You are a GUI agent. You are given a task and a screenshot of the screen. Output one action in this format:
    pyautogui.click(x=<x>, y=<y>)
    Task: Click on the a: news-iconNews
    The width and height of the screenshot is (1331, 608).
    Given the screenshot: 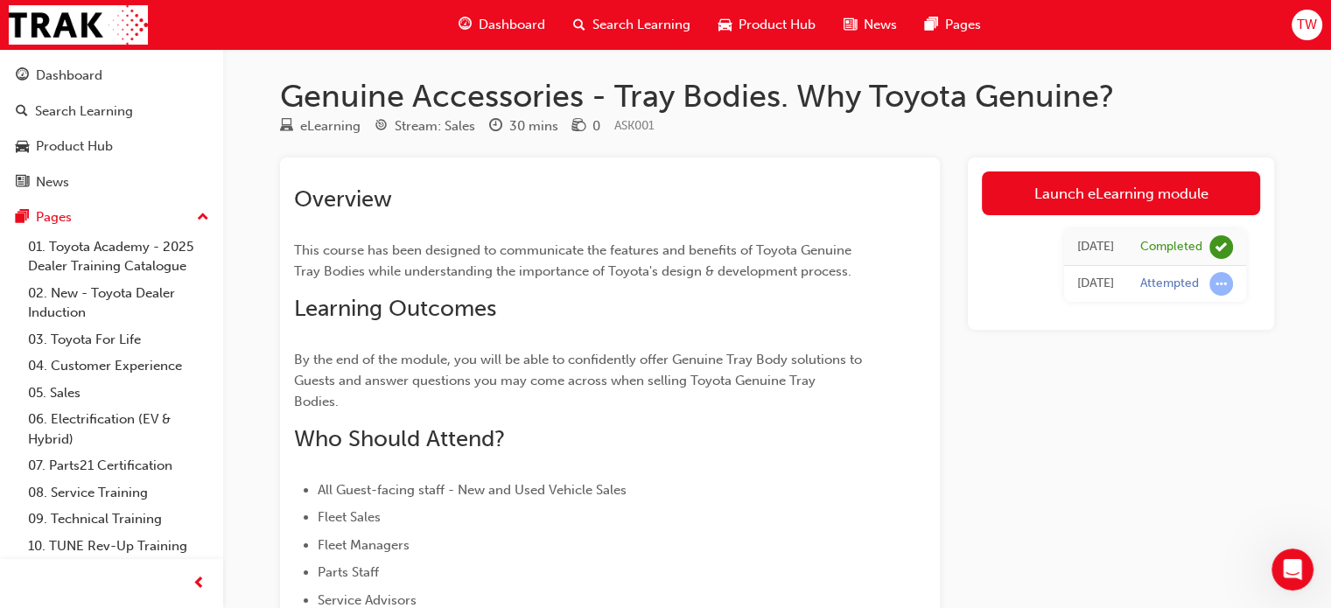 What is the action you would take?
    pyautogui.click(x=870, y=24)
    